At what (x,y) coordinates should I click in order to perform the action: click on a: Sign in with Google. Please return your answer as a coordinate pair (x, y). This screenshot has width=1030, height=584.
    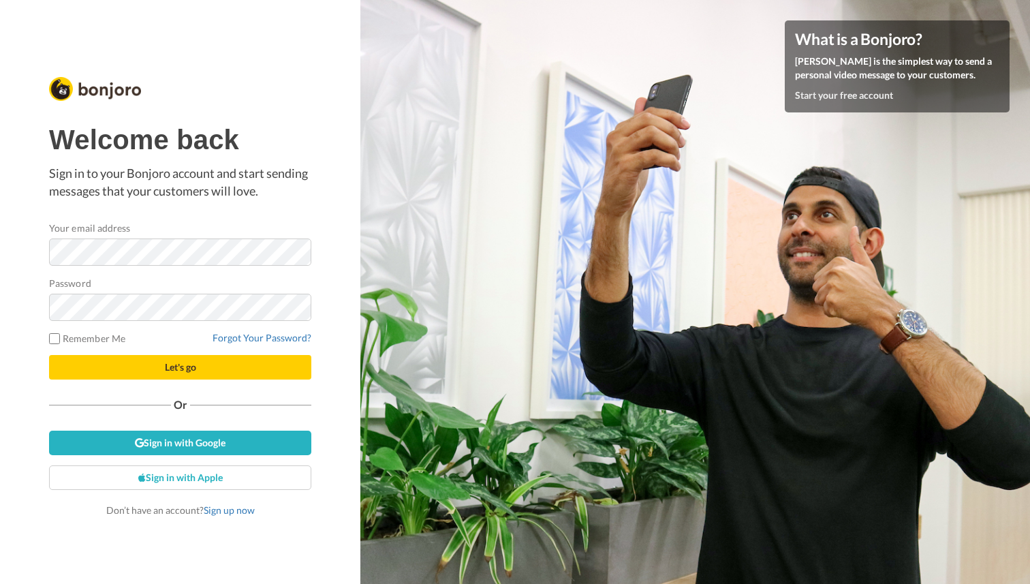
    Looking at the image, I should click on (180, 443).